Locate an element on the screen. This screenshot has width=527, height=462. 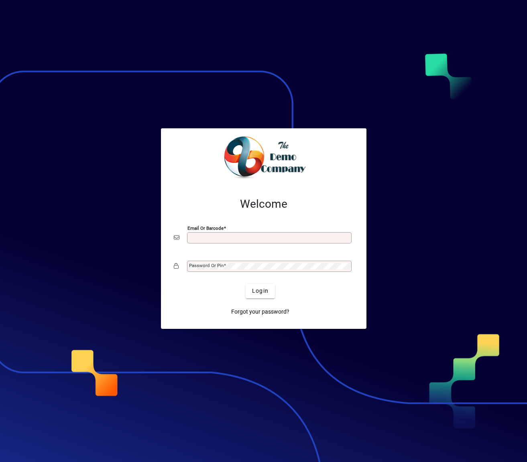
span: Forgot your password? is located at coordinates (260, 312).